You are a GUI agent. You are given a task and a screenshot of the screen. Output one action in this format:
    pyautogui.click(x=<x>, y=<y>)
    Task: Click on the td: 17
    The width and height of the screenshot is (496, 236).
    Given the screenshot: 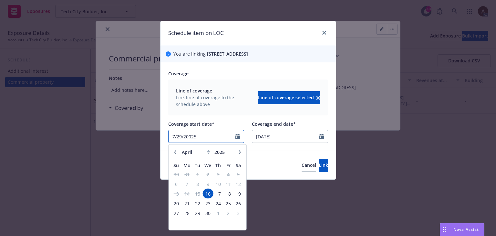 What is the action you would take?
    pyautogui.click(x=218, y=193)
    